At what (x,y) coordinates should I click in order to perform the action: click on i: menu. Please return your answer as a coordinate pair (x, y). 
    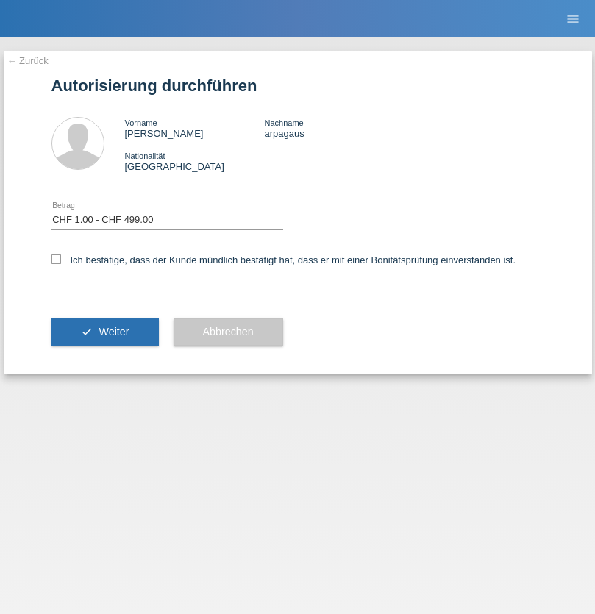
    Looking at the image, I should click on (573, 19).